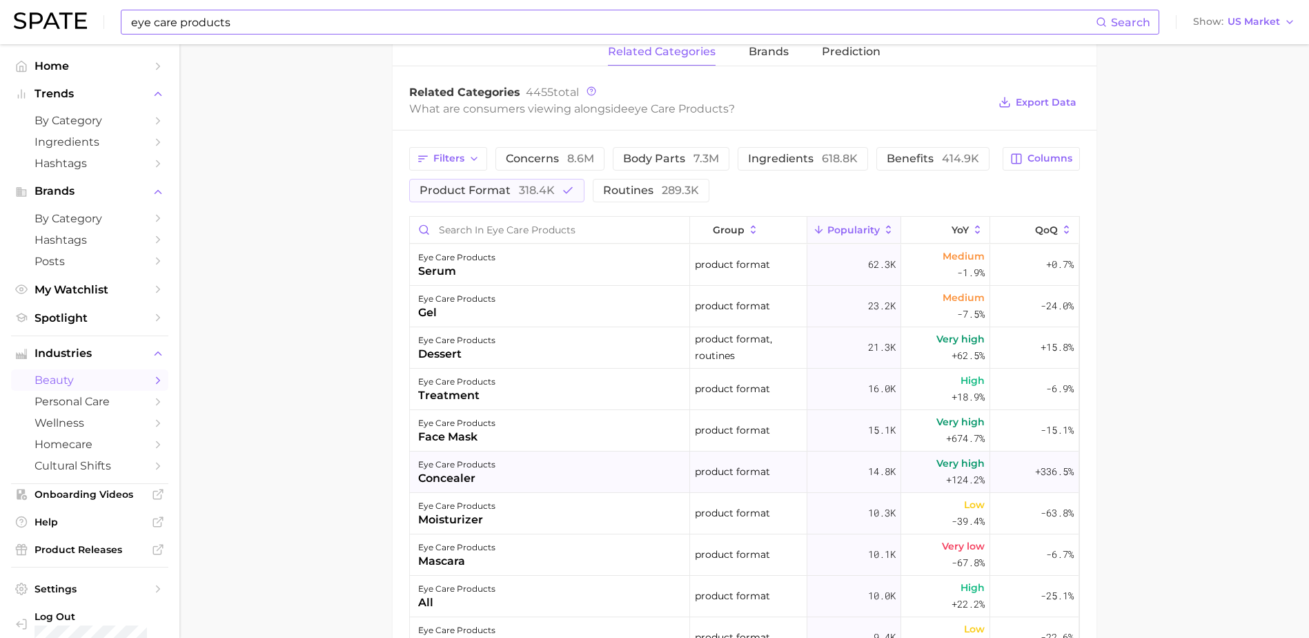  Describe the element at coordinates (537, 190) in the screenshot. I see `span: 318.4k` at that location.